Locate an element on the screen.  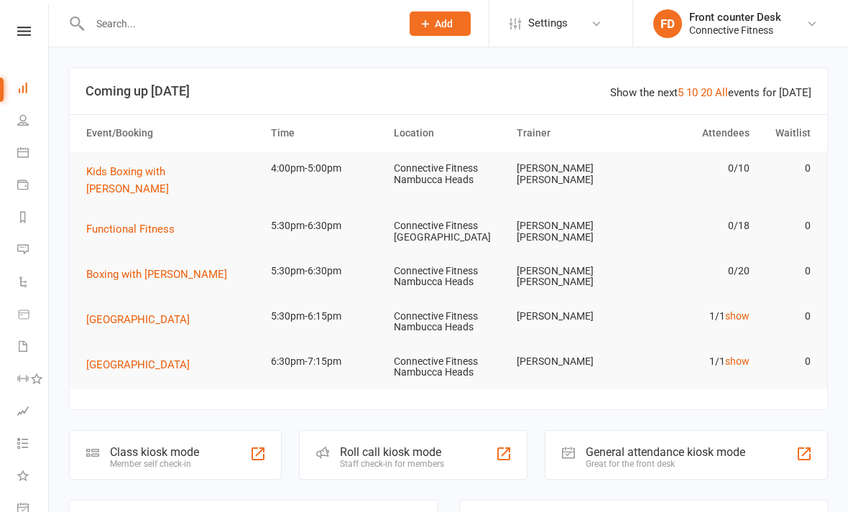
div: General attendance kiosk mode is located at coordinates (665, 452).